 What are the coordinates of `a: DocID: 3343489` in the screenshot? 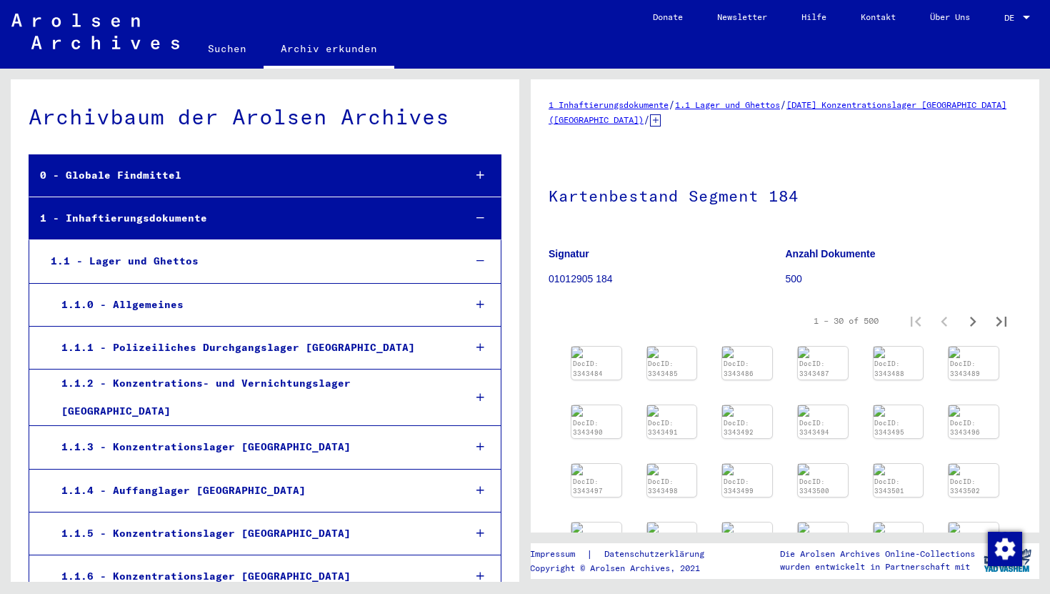 It's located at (965, 368).